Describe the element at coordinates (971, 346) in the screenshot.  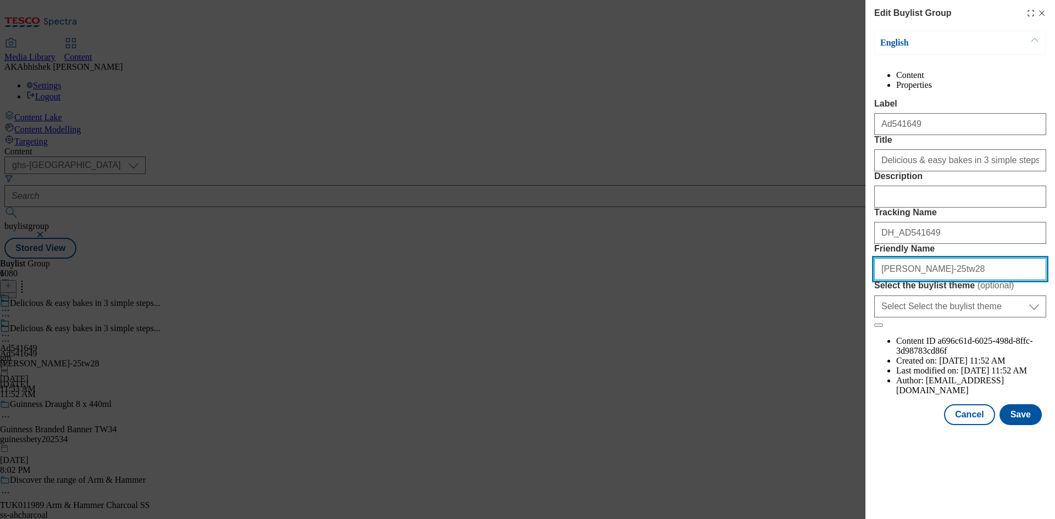
I see `li: Content ID` at that location.